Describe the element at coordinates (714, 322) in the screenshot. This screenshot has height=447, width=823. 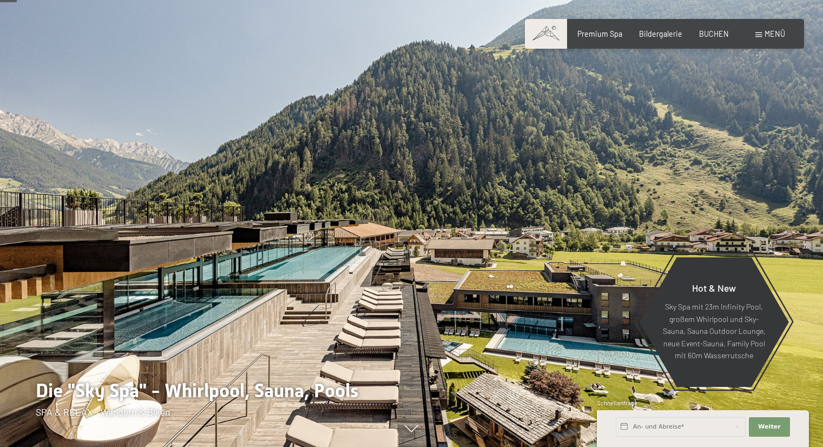
I see `a: Hot & New Sky Spa mit 23m Infinity Pool, großem Whirlpool und Sky-Sauna, Sauna Outdoor Lounge, ne...` at that location.